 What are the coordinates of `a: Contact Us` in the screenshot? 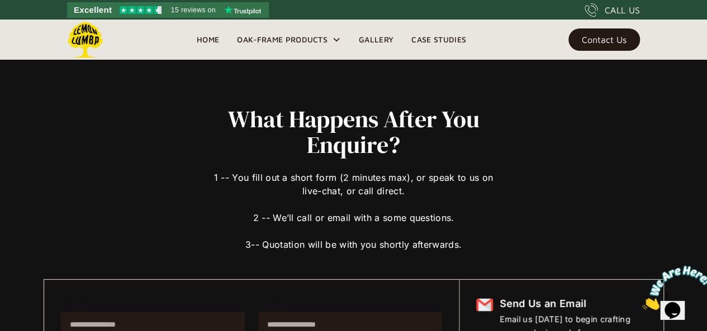 It's located at (604, 40).